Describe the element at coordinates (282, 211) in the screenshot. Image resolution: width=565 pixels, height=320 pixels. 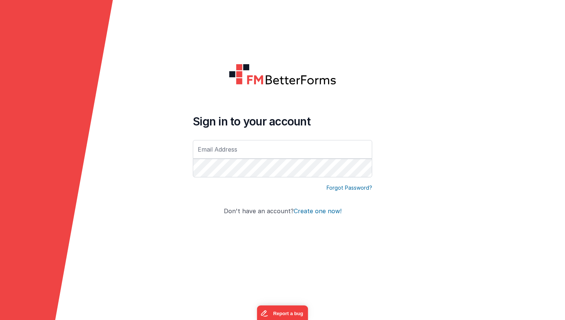
I see `h4: Don't have an account?` at that location.